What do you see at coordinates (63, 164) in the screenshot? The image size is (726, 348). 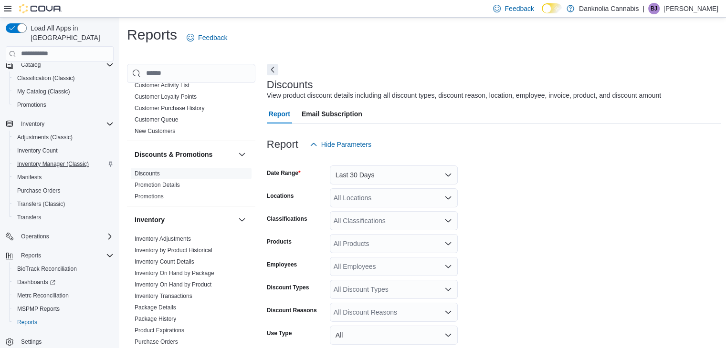 I see `span: Inventory Manager (Classic)` at bounding box center [63, 164].